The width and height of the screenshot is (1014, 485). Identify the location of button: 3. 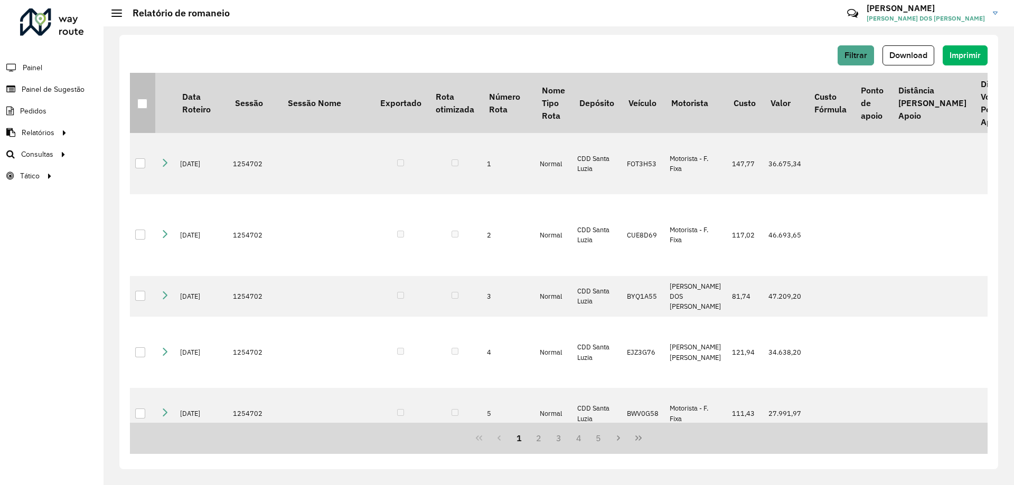
(559, 438).